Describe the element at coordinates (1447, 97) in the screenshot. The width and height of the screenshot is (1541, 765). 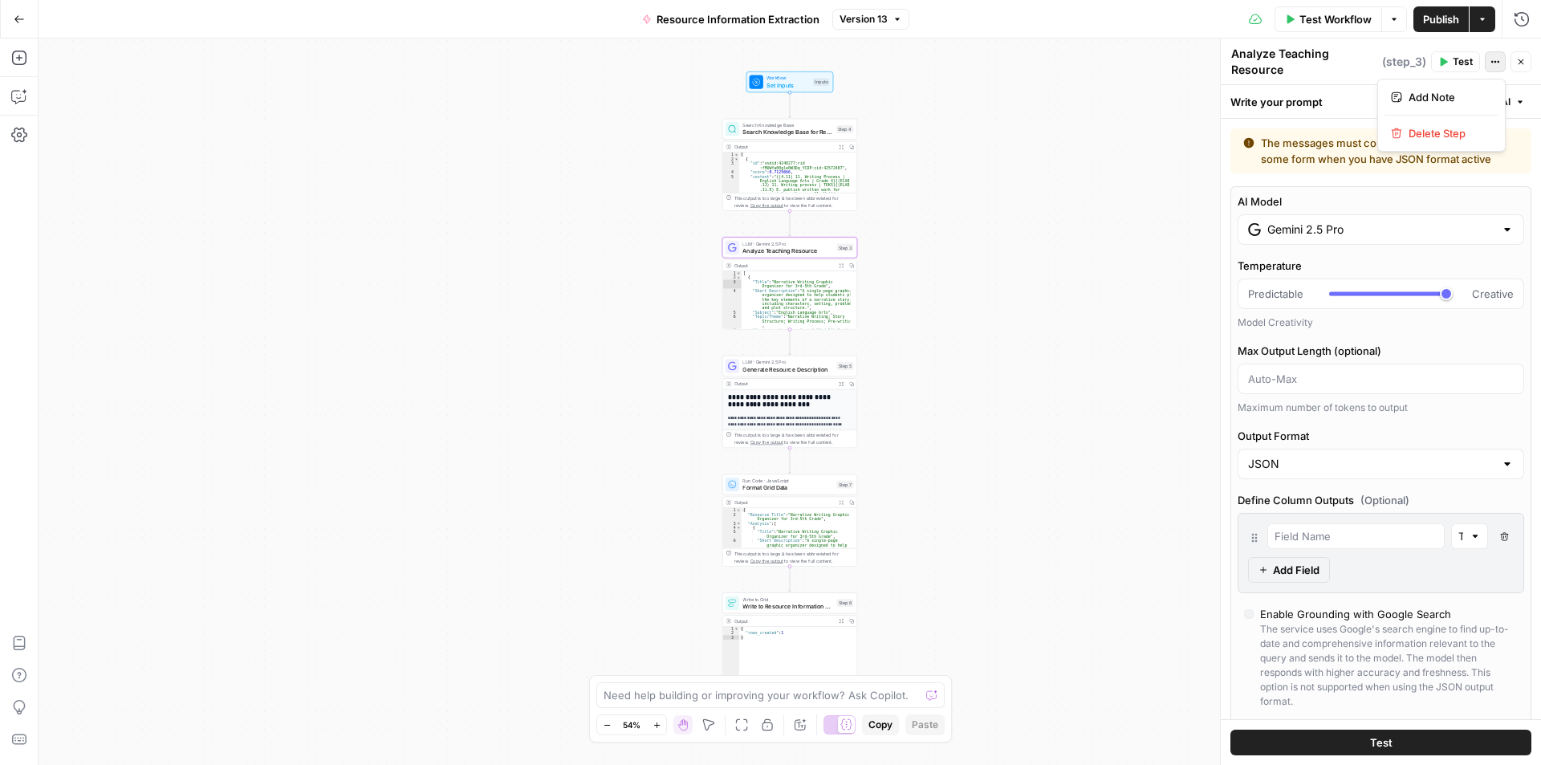
I see `span: Add Note` at that location.